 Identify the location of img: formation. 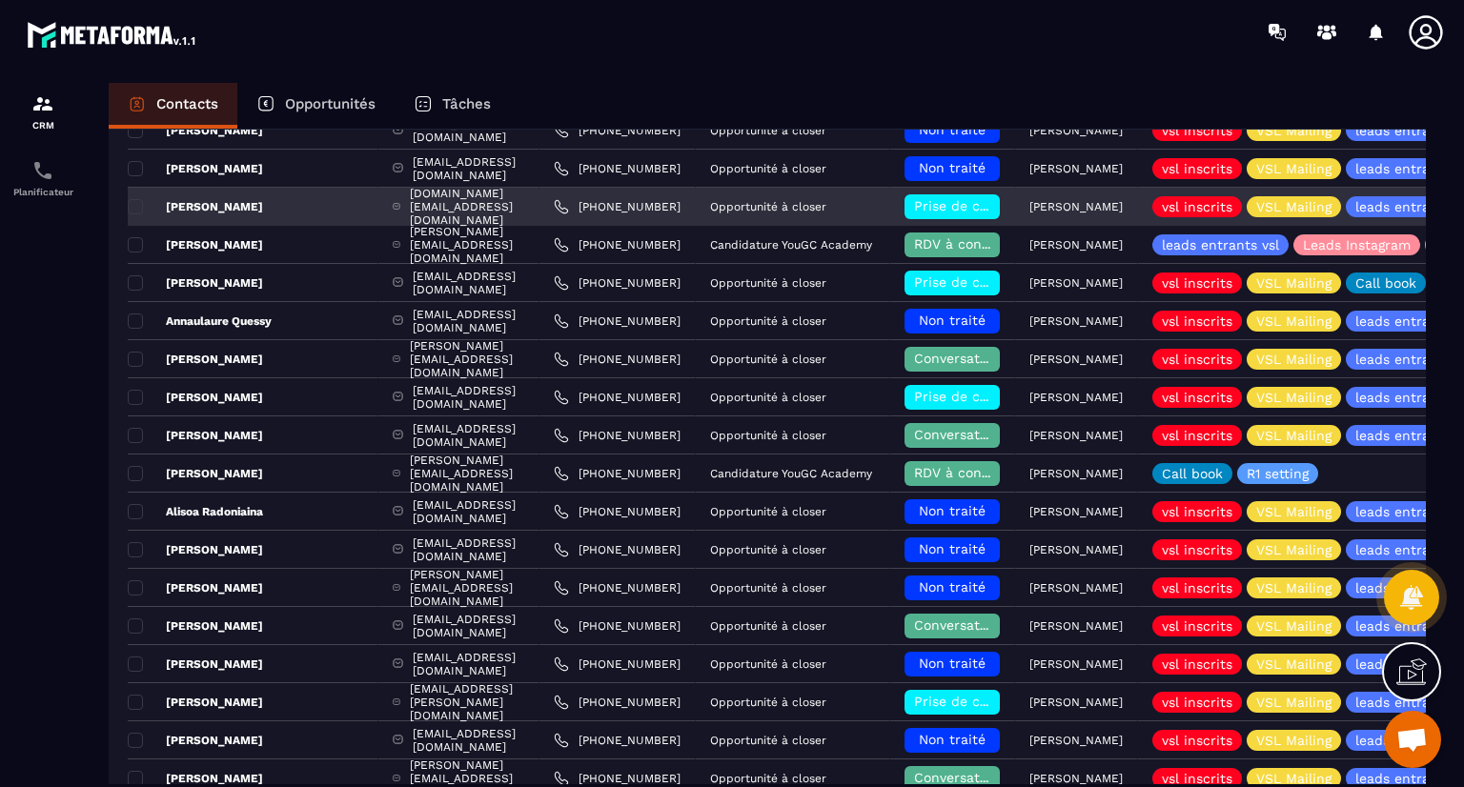
(43, 104).